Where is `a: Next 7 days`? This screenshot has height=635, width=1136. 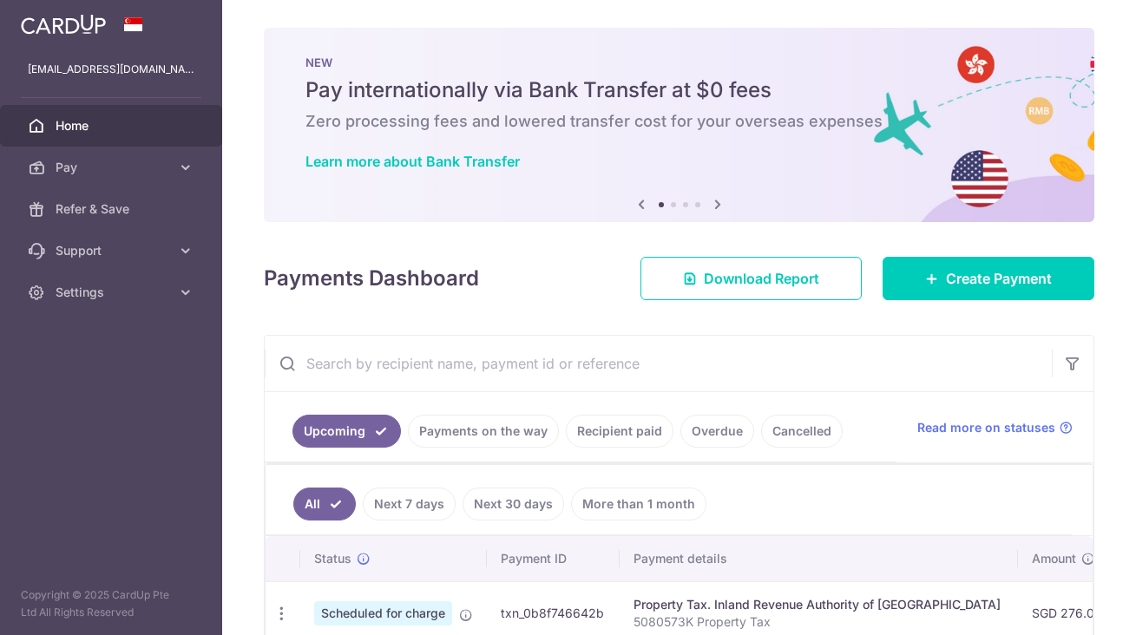
a: Next 7 days is located at coordinates (409, 504).